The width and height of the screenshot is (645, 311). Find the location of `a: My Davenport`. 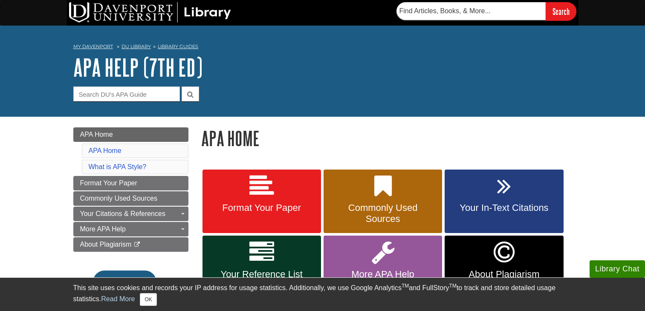

a: My Davenport is located at coordinates (93, 46).